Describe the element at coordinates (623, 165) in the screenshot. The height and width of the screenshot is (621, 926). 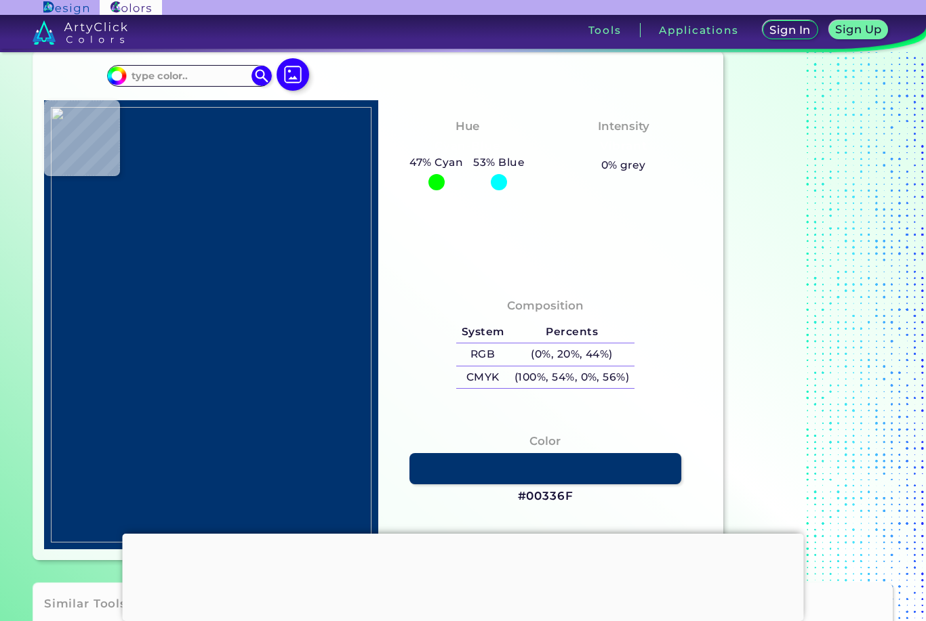
I see `h5: 0% grey` at that location.